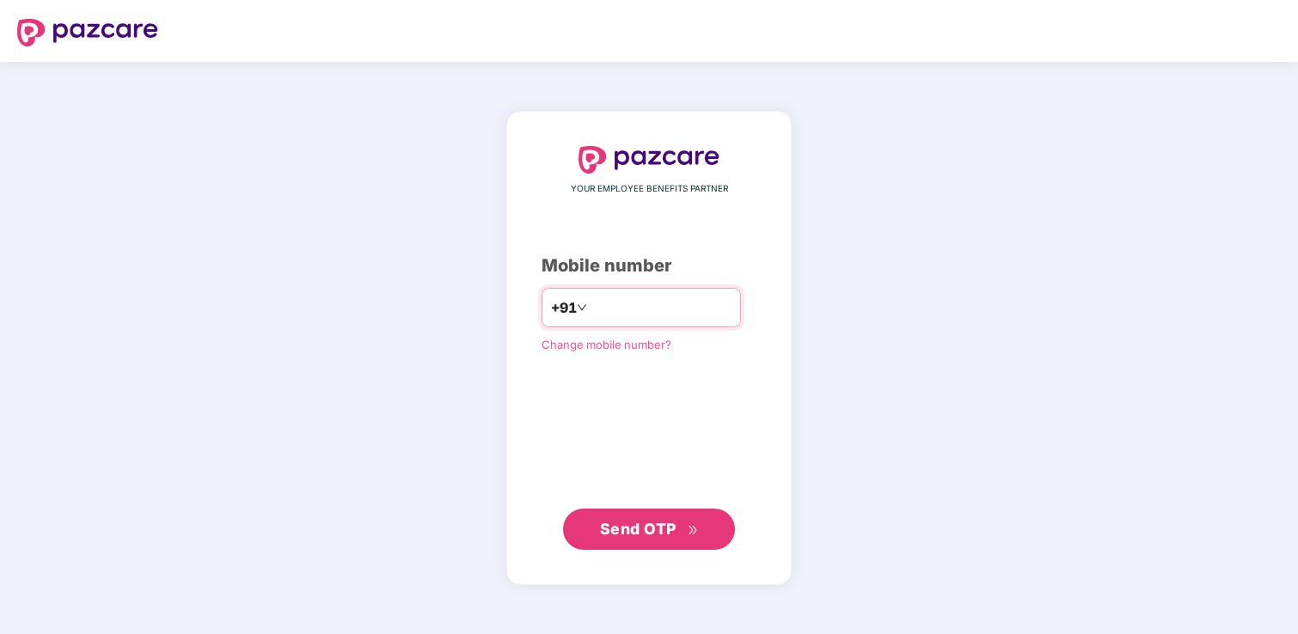  What do you see at coordinates (564, 308) in the screenshot?
I see `span: +91` at bounding box center [564, 308].